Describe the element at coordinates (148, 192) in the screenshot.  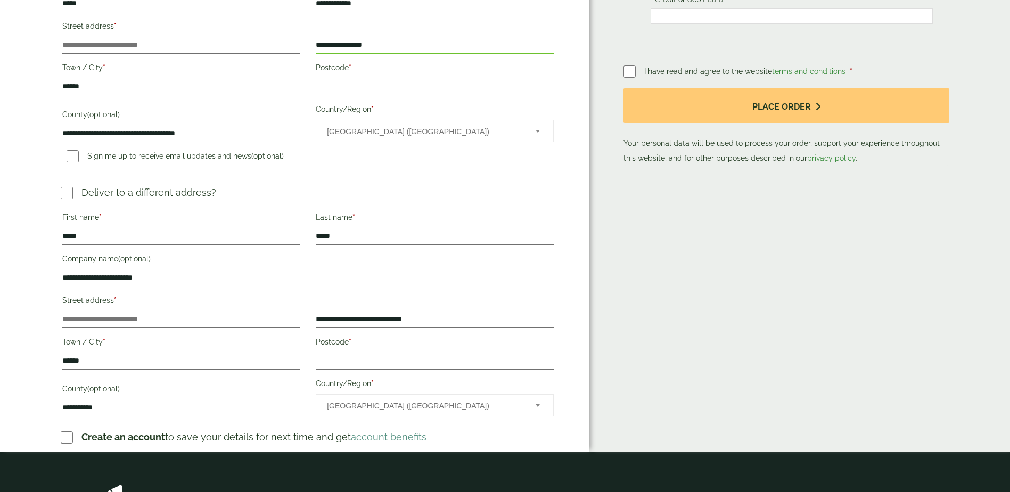
I see `p: Deliver to a different address?` at that location.